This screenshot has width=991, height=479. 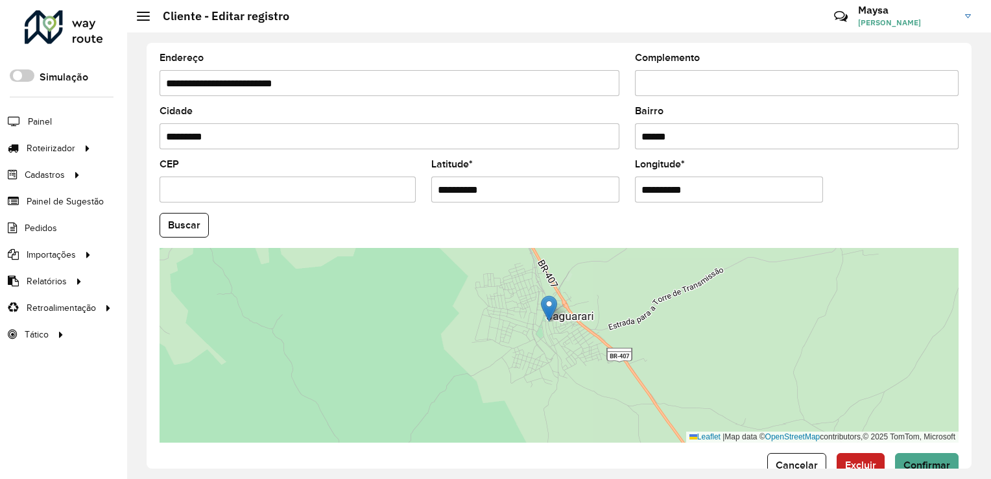 I want to click on label: Longitude, so click(x=660, y=164).